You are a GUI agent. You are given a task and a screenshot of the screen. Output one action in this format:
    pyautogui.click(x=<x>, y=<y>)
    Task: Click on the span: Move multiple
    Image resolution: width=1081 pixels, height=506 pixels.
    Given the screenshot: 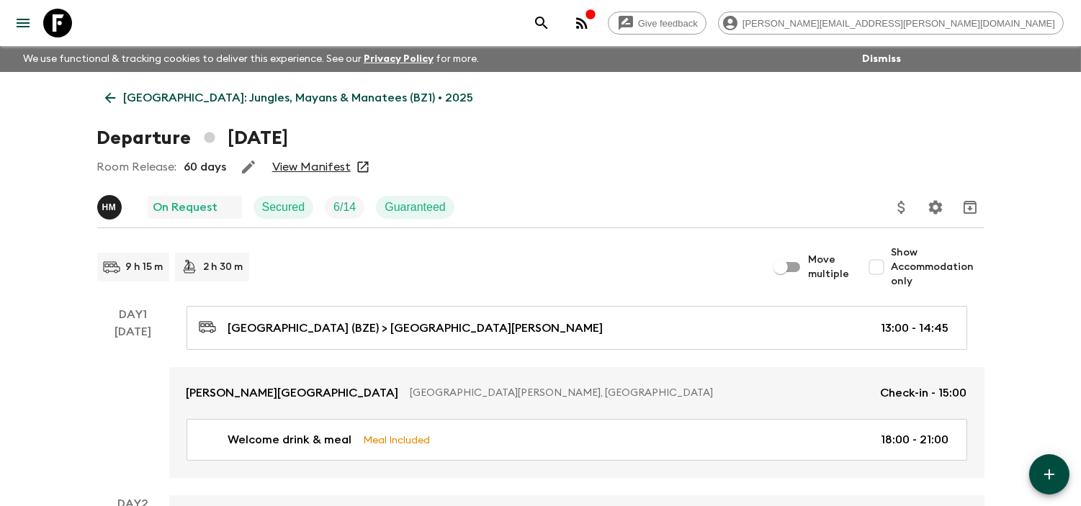 What is the action you would take?
    pyautogui.click(x=829, y=267)
    